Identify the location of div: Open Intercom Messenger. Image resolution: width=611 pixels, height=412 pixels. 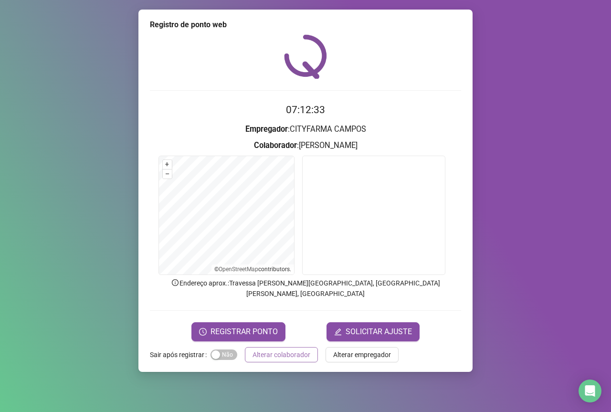
(590, 391).